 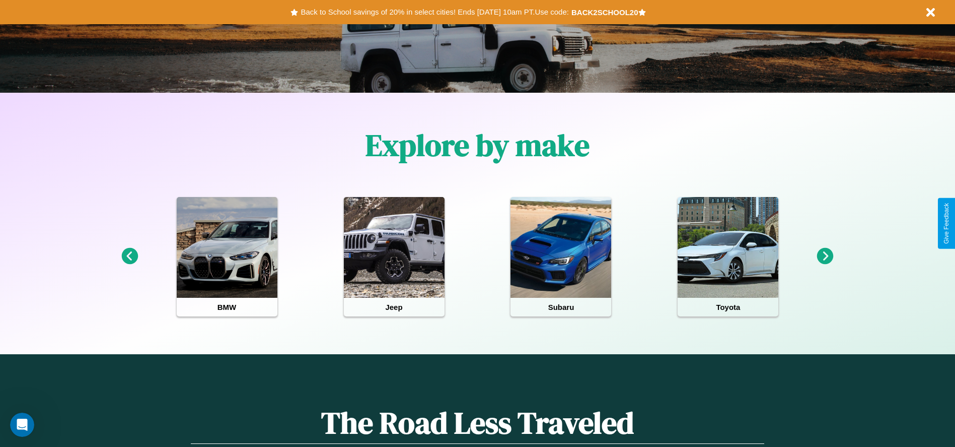 What do you see at coordinates (728, 307) in the screenshot?
I see `h4: Toyota` at bounding box center [728, 307].